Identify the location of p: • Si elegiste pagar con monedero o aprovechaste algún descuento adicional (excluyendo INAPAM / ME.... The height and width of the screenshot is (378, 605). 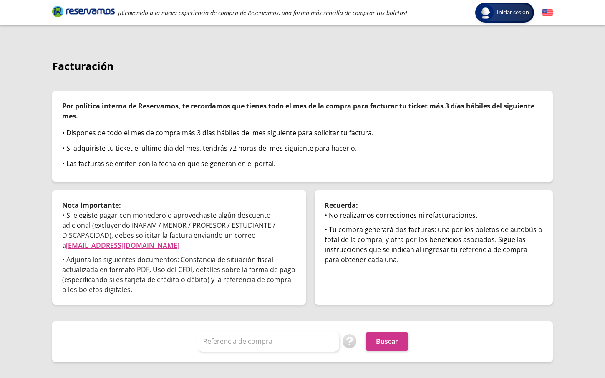
(179, 230).